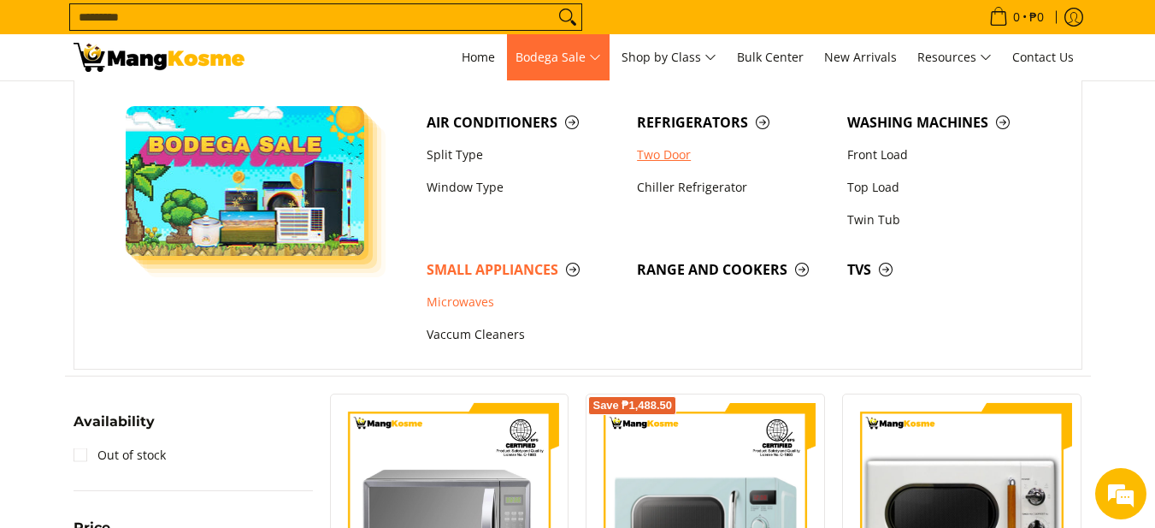  I want to click on a: Split Type, so click(523, 155).